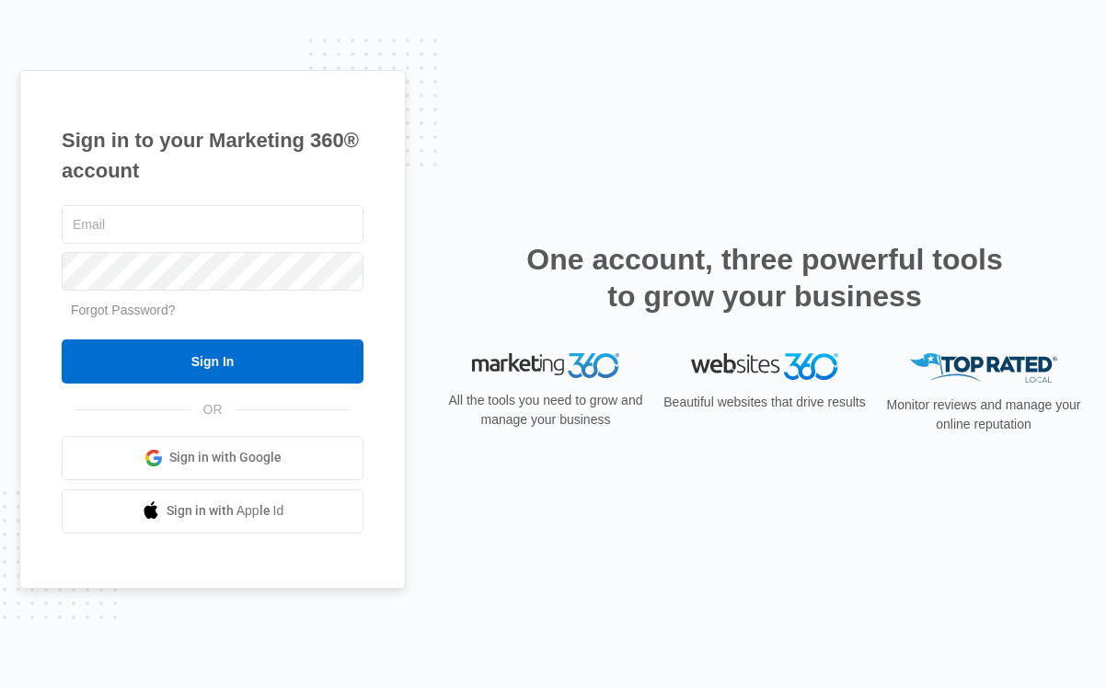 Image resolution: width=1106 pixels, height=688 pixels. What do you see at coordinates (213, 225) in the screenshot?
I see `input: Email` at bounding box center [213, 225].